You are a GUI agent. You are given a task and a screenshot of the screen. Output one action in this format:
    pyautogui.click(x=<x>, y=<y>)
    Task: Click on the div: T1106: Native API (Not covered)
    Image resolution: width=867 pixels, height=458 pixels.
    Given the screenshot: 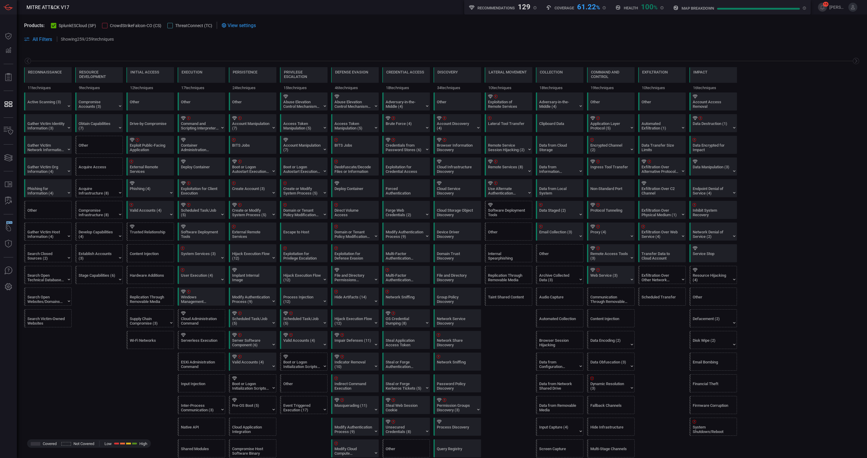 What is the action you would take?
    pyautogui.click(x=201, y=427)
    